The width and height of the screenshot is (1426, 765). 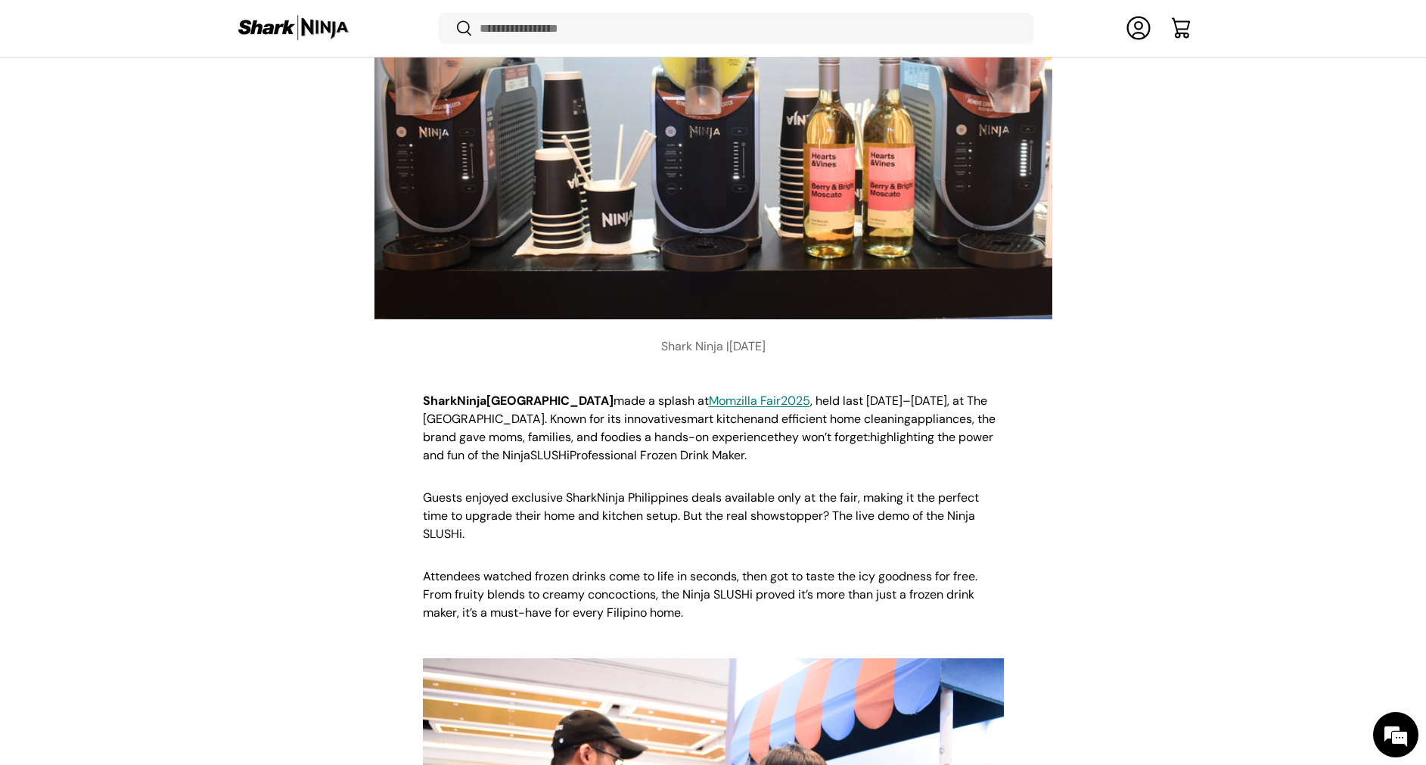 I want to click on span: won’t, so click(x=816, y=436).